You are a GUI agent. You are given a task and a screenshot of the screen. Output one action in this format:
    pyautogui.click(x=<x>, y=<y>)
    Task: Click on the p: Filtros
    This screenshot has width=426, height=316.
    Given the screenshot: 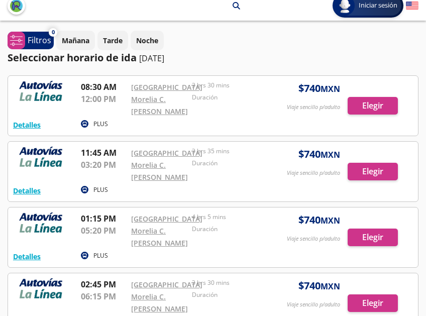 What is the action you would take?
    pyautogui.click(x=39, y=40)
    